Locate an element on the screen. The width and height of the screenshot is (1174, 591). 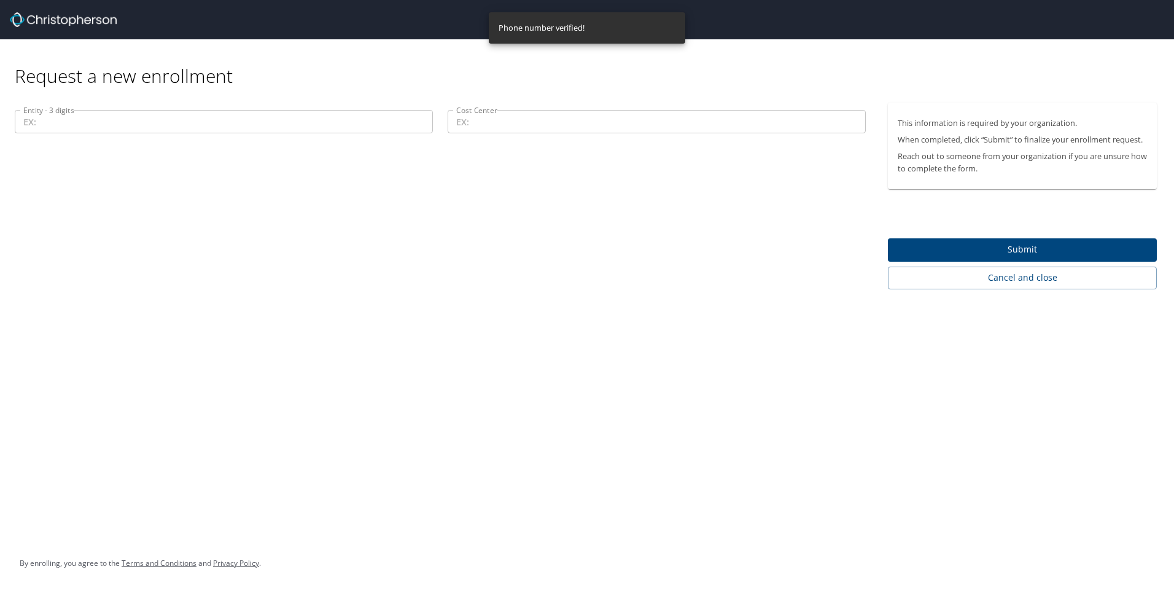
button: Submit is located at coordinates (1023, 250).